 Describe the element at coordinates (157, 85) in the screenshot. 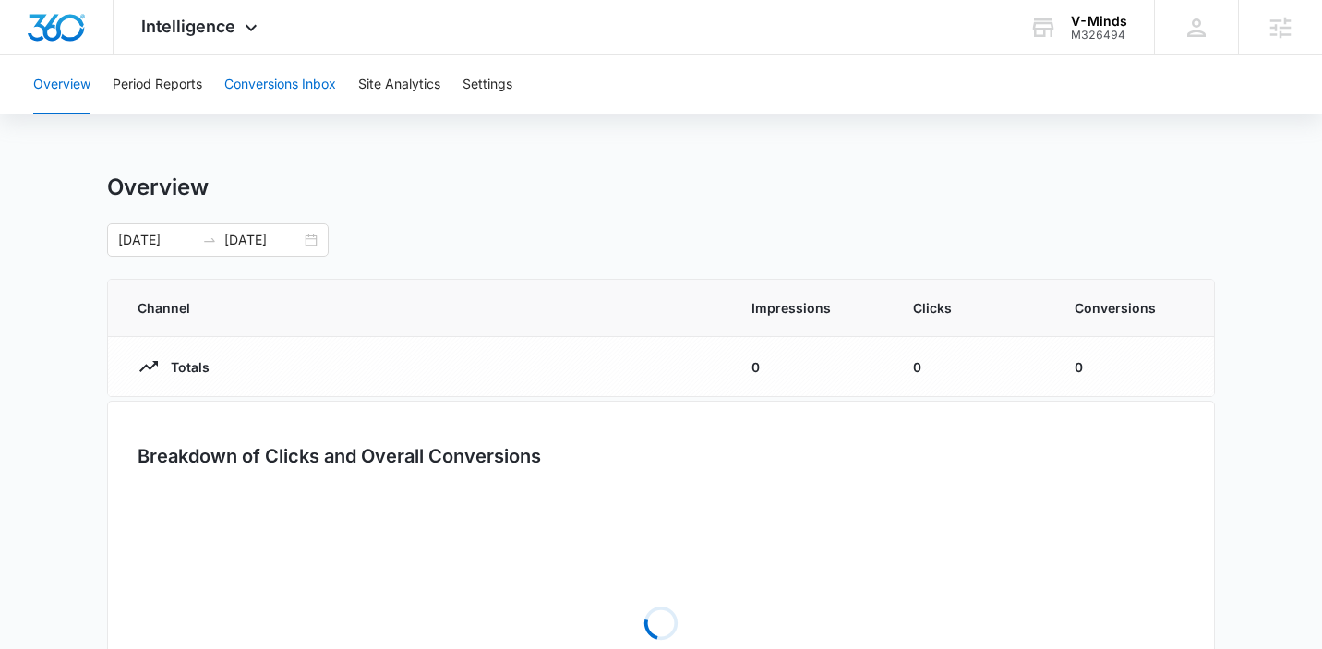

I see `button: Period Reports` at that location.